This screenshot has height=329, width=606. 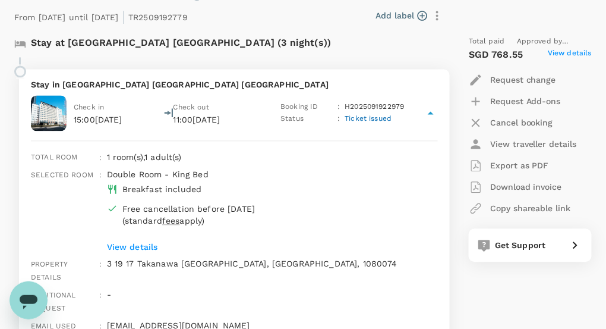 What do you see at coordinates (523, 144) in the screenshot?
I see `button: View traveller details` at bounding box center [523, 144].